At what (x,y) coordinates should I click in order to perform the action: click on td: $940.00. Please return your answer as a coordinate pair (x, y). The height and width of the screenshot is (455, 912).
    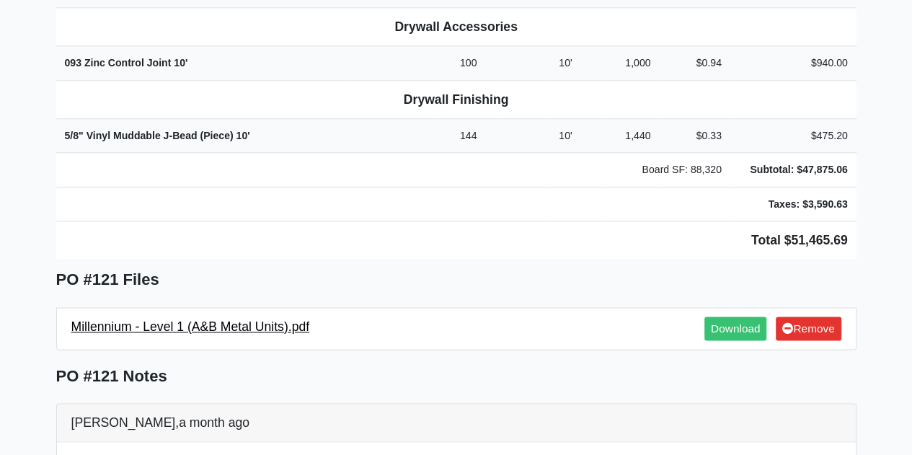
    Looking at the image, I should click on (793, 63).